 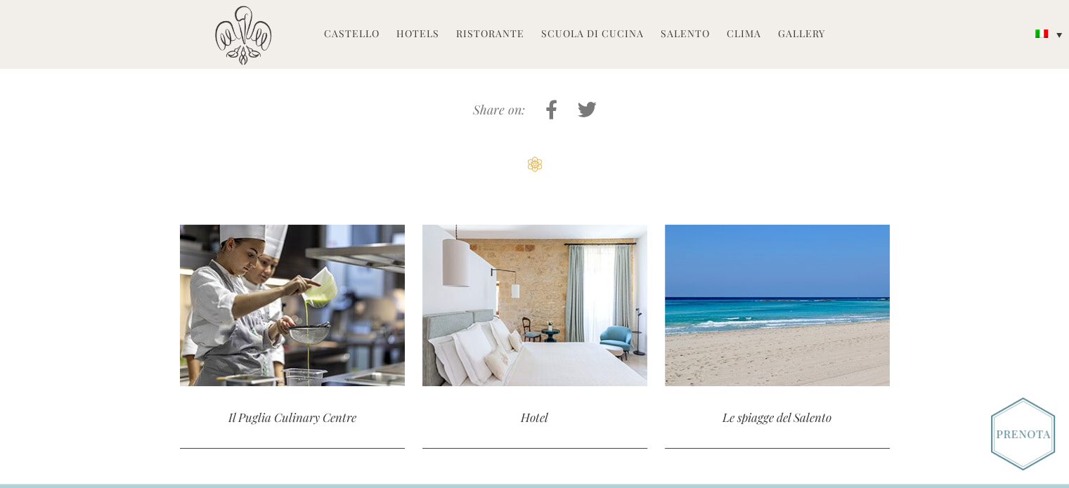 I want to click on a: Clima, so click(x=743, y=34).